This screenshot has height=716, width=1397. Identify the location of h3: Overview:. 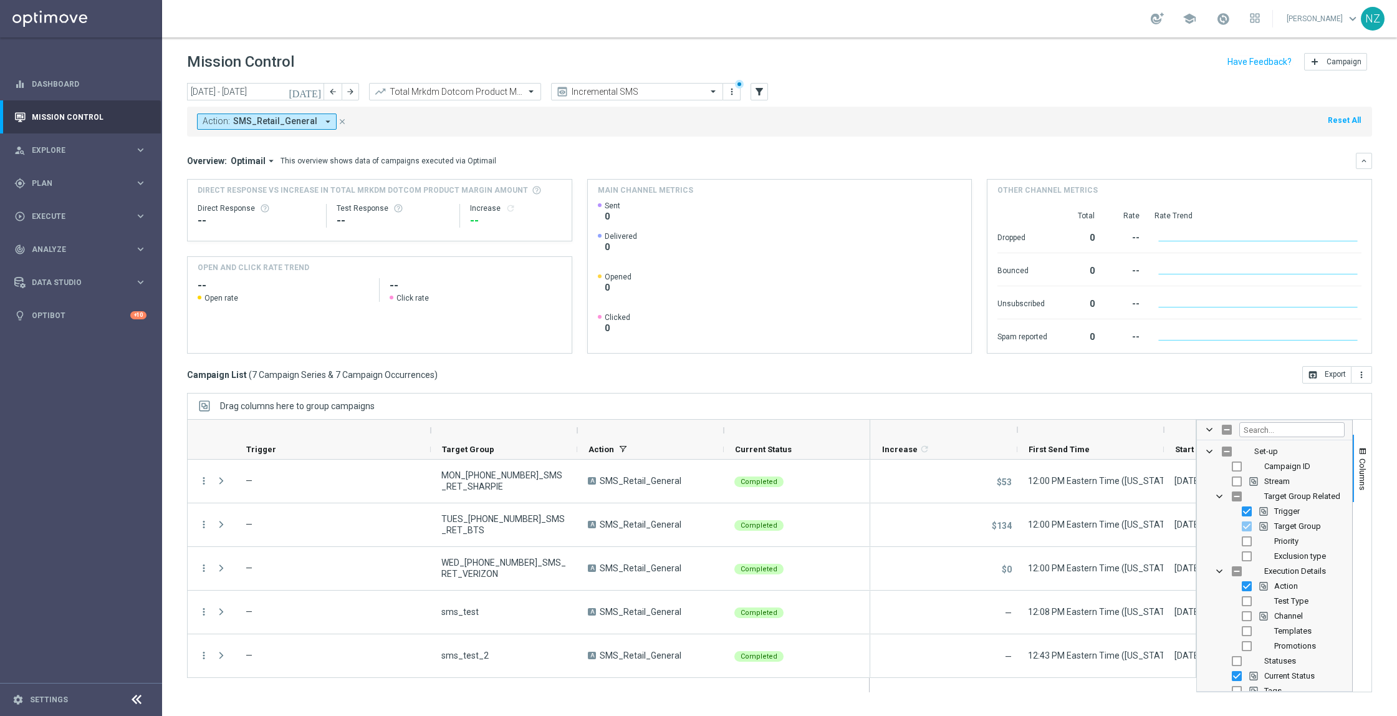
(207, 161).